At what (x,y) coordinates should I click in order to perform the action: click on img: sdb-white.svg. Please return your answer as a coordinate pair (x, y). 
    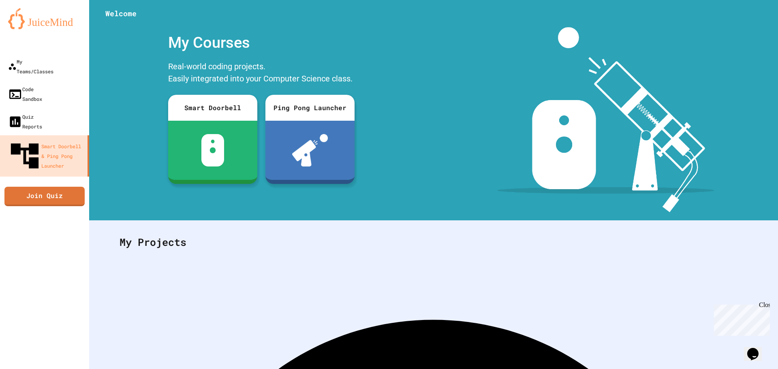
    Looking at the image, I should click on (213, 150).